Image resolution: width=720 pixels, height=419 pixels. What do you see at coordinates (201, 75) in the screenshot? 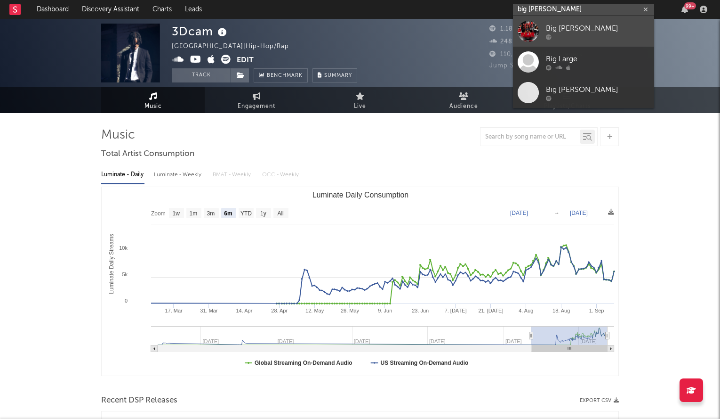
I see `button: Track` at bounding box center [201, 75].